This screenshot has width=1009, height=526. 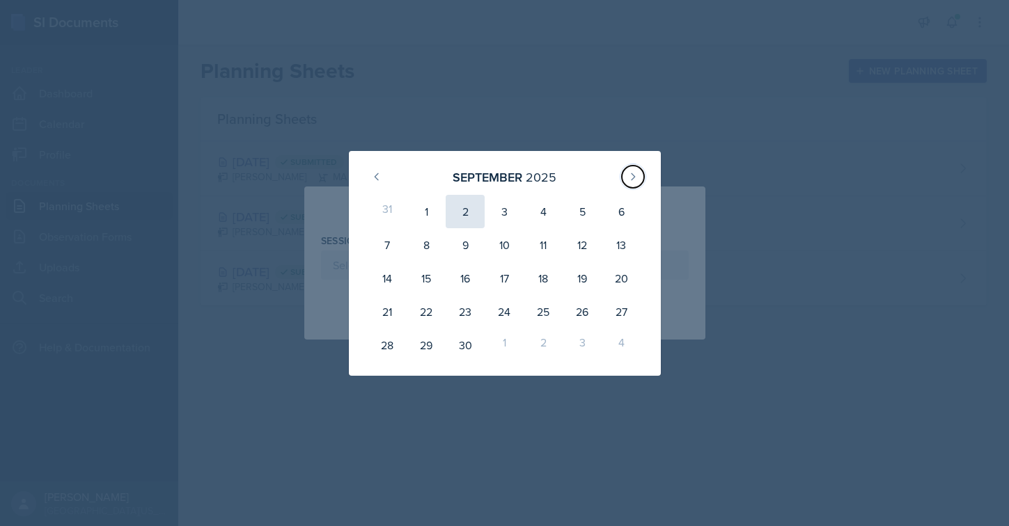 I want to click on div: 20, so click(x=621, y=279).